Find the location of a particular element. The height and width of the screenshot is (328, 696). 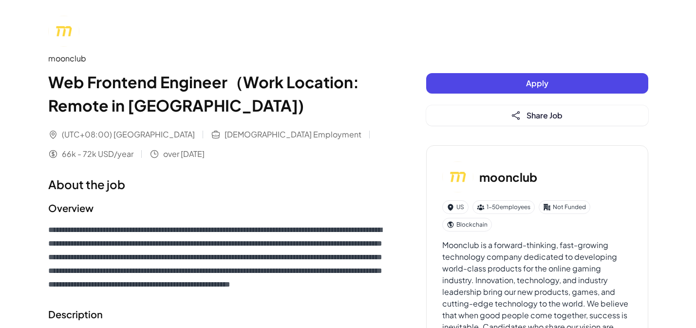

button: Share Job is located at coordinates (537, 115).